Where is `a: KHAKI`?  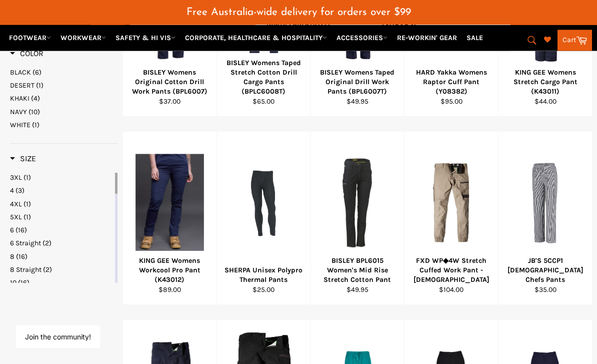
a: KHAKI is located at coordinates (64, 99).